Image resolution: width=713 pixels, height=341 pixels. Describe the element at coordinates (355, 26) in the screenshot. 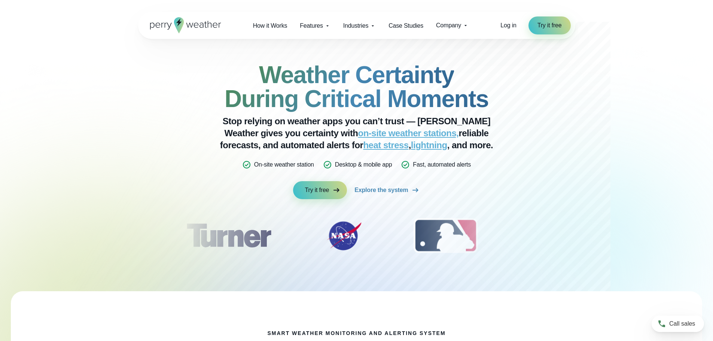

I see `span: Industries` at that location.